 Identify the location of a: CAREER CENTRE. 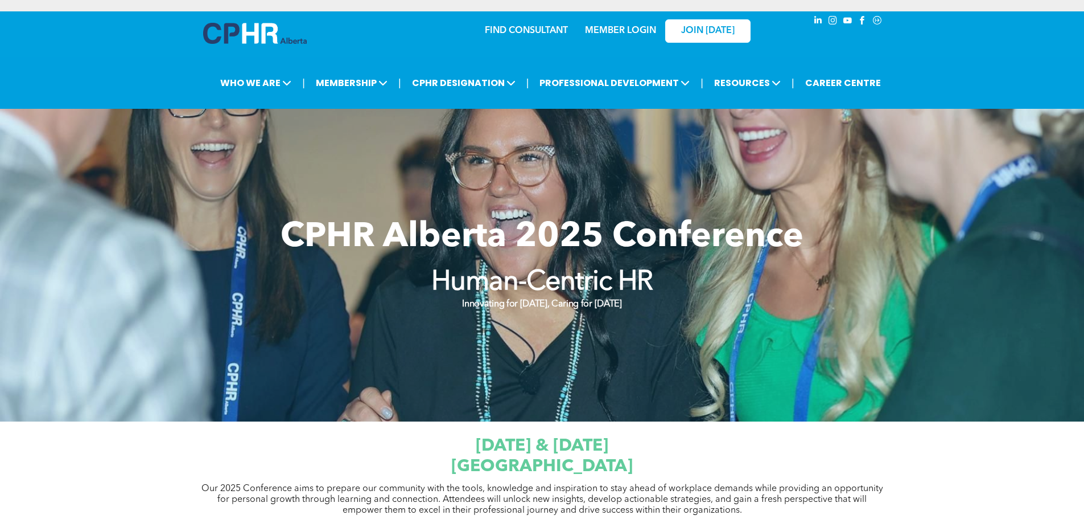
(843, 83).